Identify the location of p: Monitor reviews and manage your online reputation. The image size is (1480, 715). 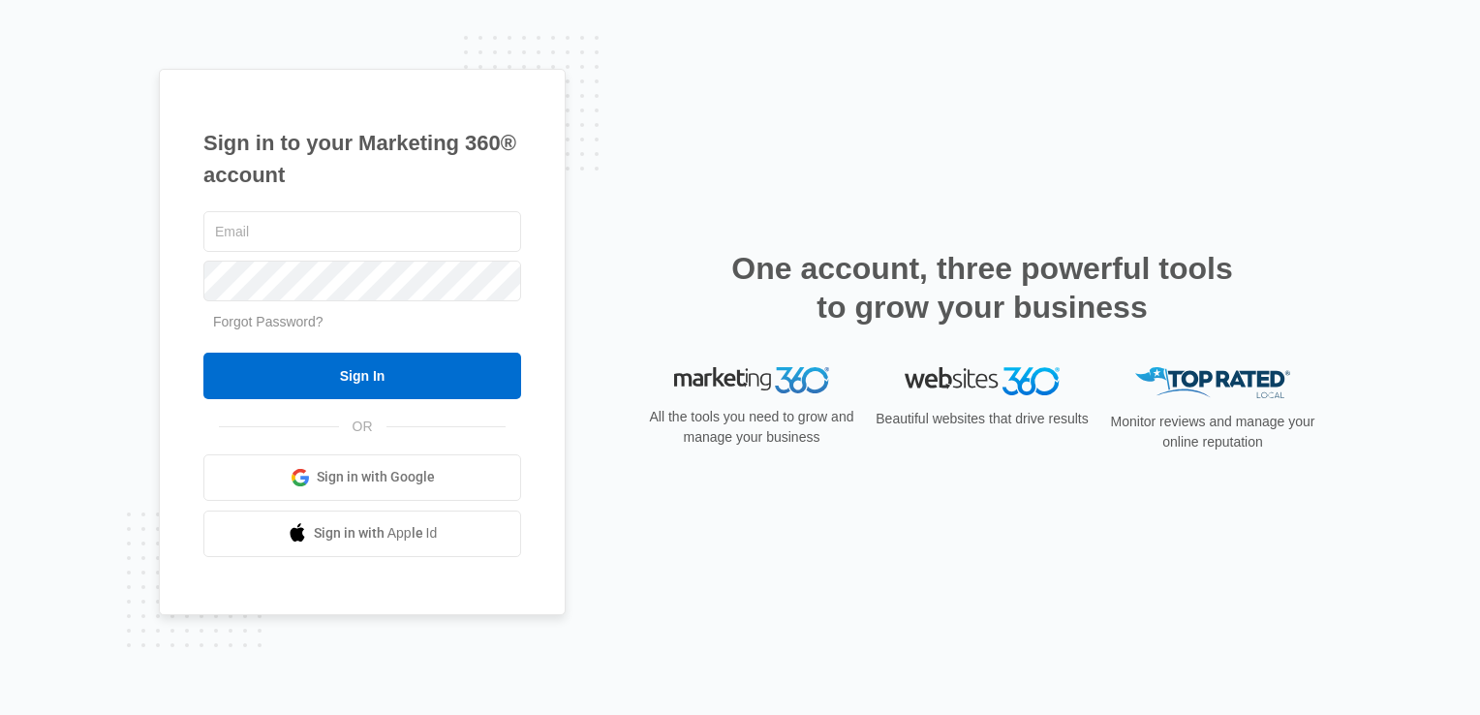
(1212, 432).